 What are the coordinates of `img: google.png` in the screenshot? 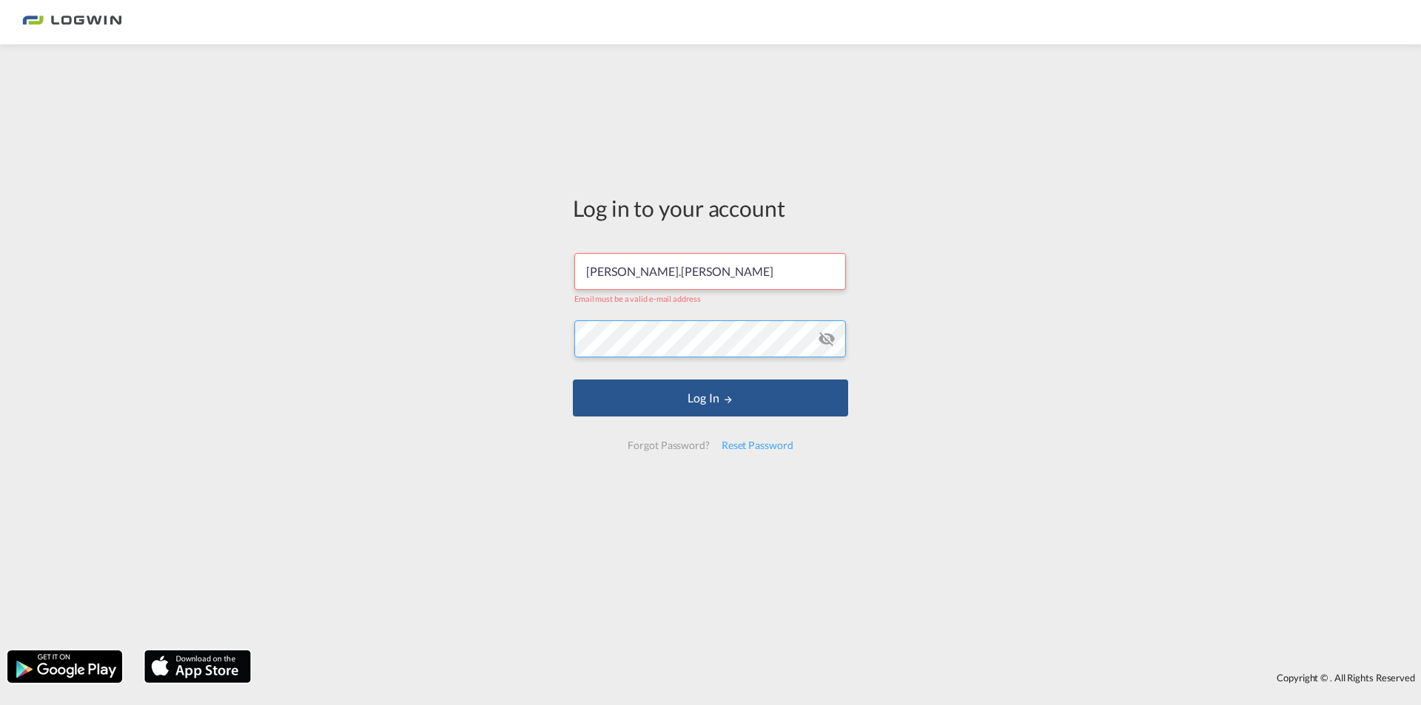 It's located at (64, 667).